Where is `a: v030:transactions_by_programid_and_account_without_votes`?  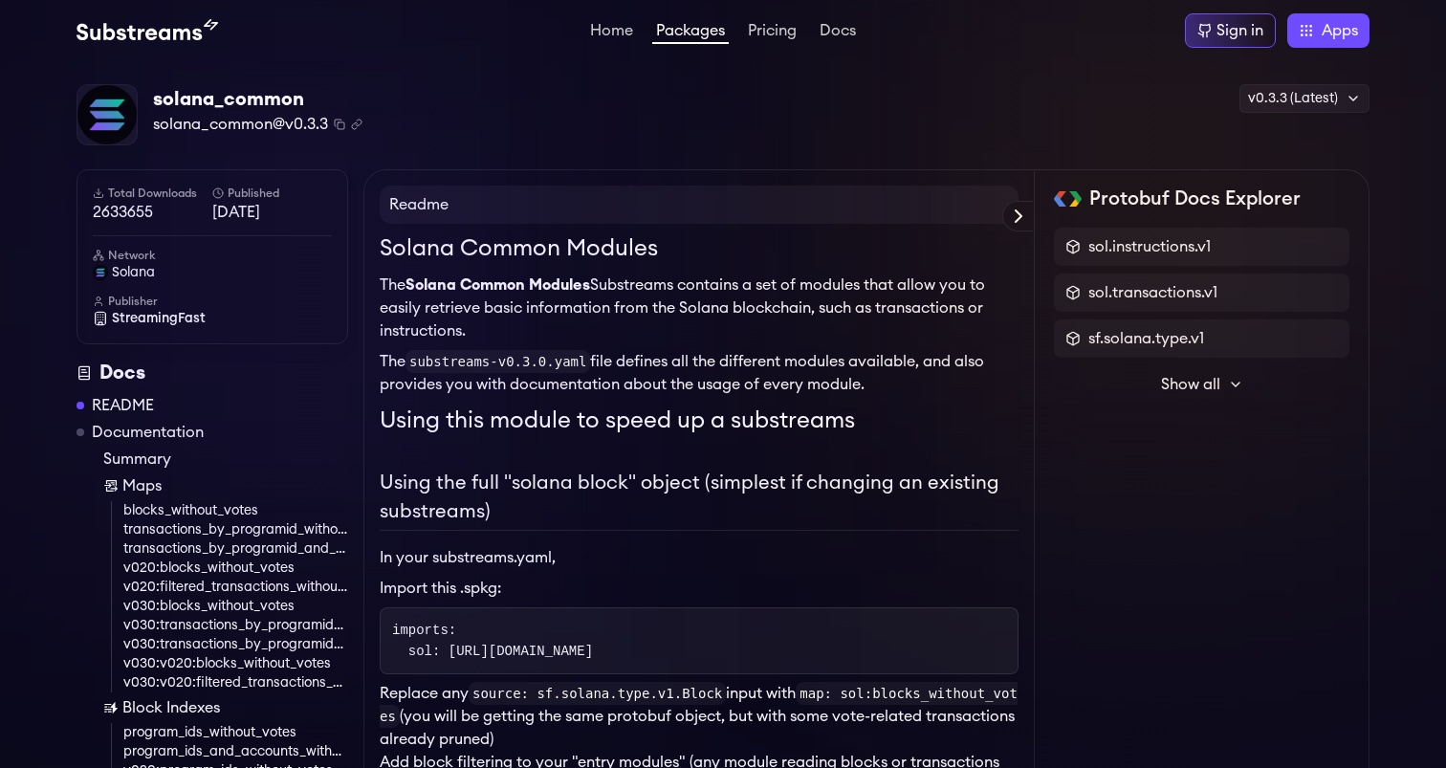
a: v030:transactions_by_programid_and_account_without_votes is located at coordinates (235, 644).